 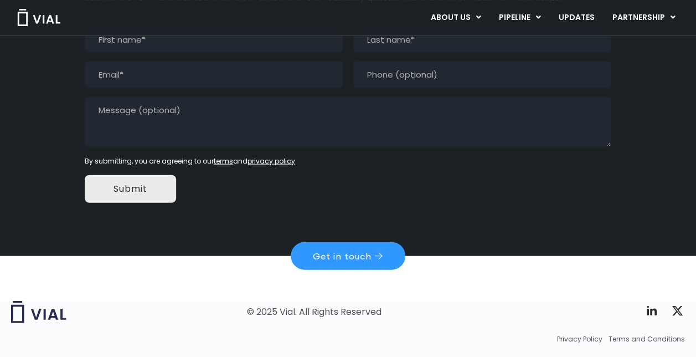 What do you see at coordinates (39, 17) in the screenshot?
I see `img: Vial Logo` at bounding box center [39, 17].